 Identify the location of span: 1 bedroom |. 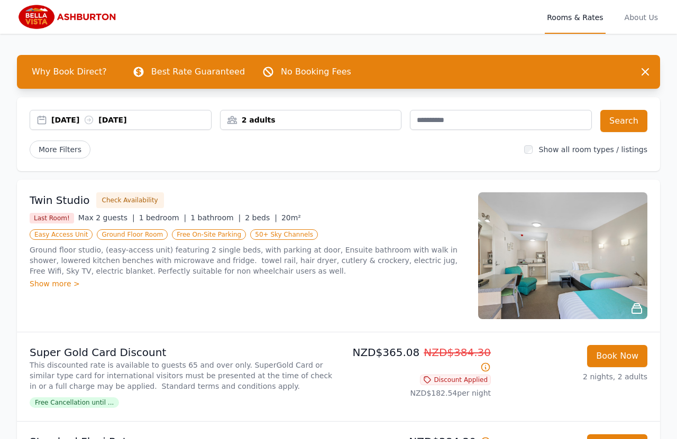
(163, 218).